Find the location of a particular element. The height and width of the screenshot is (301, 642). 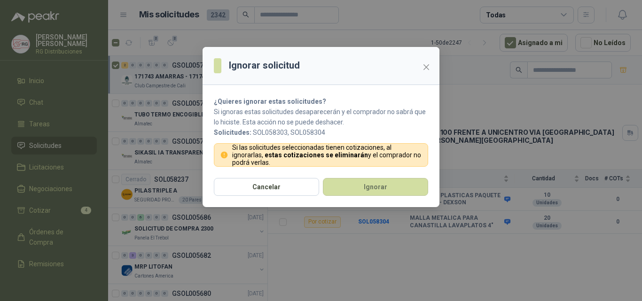

button: Ignorar is located at coordinates (375, 187).